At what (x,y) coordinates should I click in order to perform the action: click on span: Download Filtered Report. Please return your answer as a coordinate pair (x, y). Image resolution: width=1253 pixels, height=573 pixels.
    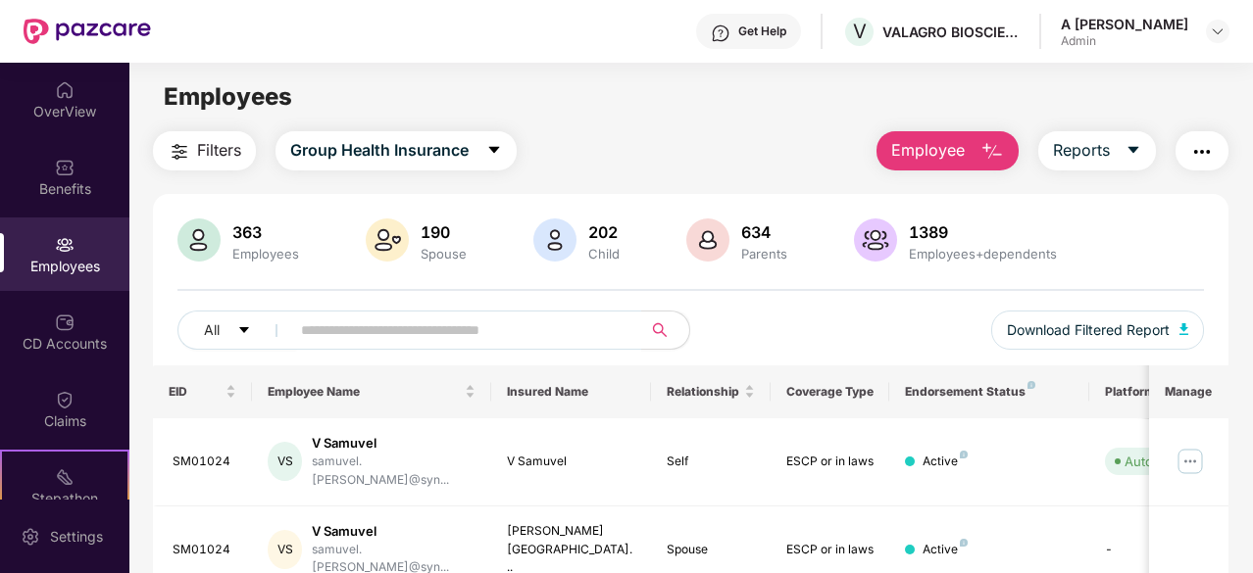
    Looking at the image, I should click on (1088, 330).